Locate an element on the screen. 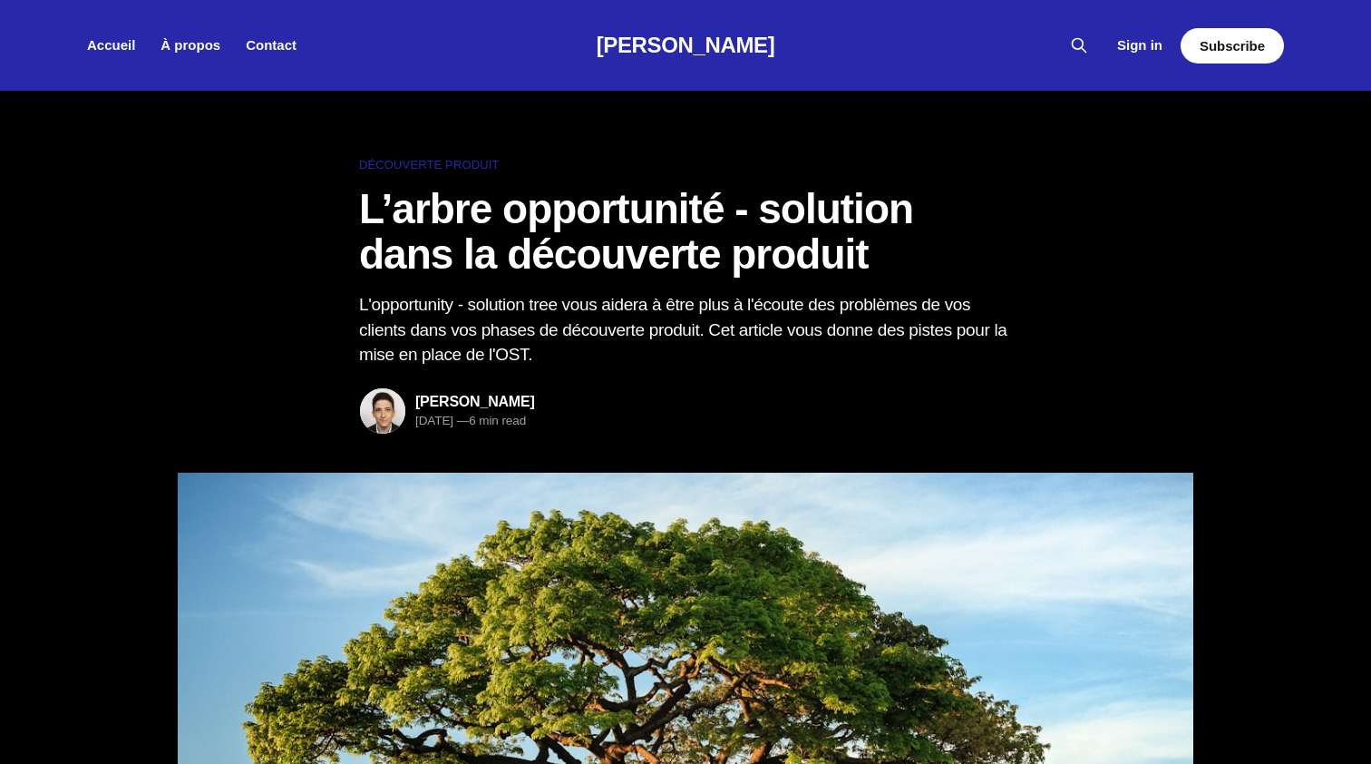  span: 6 min read is located at coordinates (492, 420).